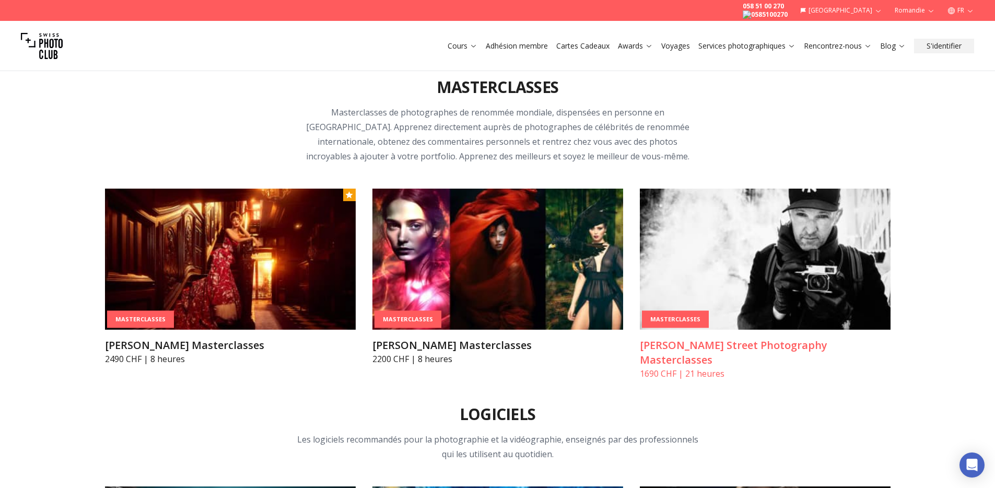 The width and height of the screenshot is (995, 488). What do you see at coordinates (747, 46) in the screenshot?
I see `button: Services photographiques` at bounding box center [747, 46].